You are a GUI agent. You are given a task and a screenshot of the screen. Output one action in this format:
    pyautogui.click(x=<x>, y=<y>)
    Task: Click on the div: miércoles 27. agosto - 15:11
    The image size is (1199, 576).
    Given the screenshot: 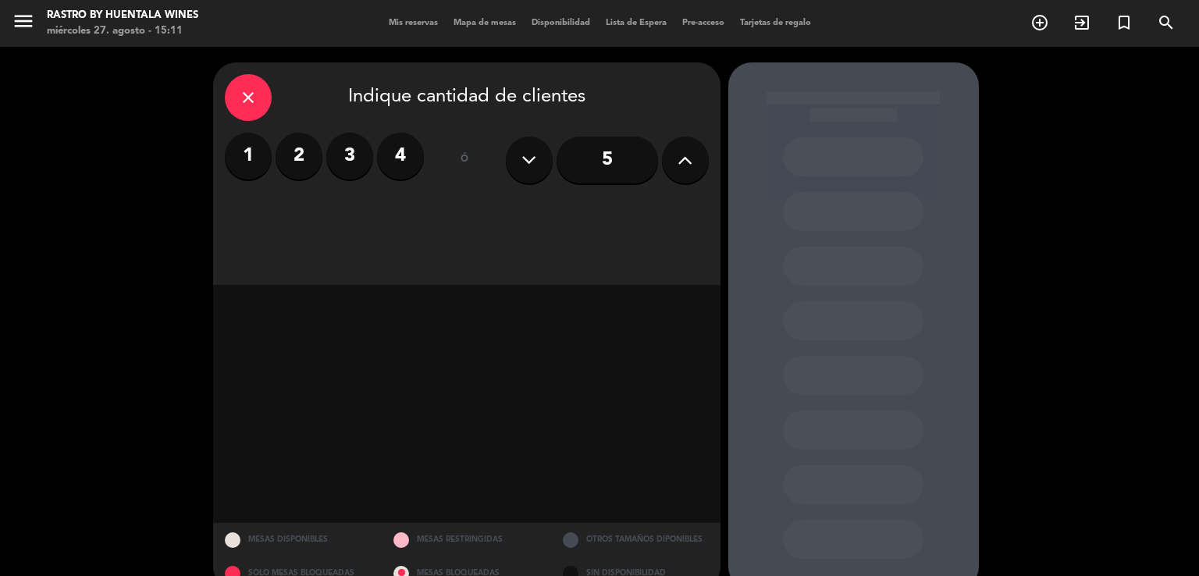 What is the action you would take?
    pyautogui.click(x=123, y=31)
    